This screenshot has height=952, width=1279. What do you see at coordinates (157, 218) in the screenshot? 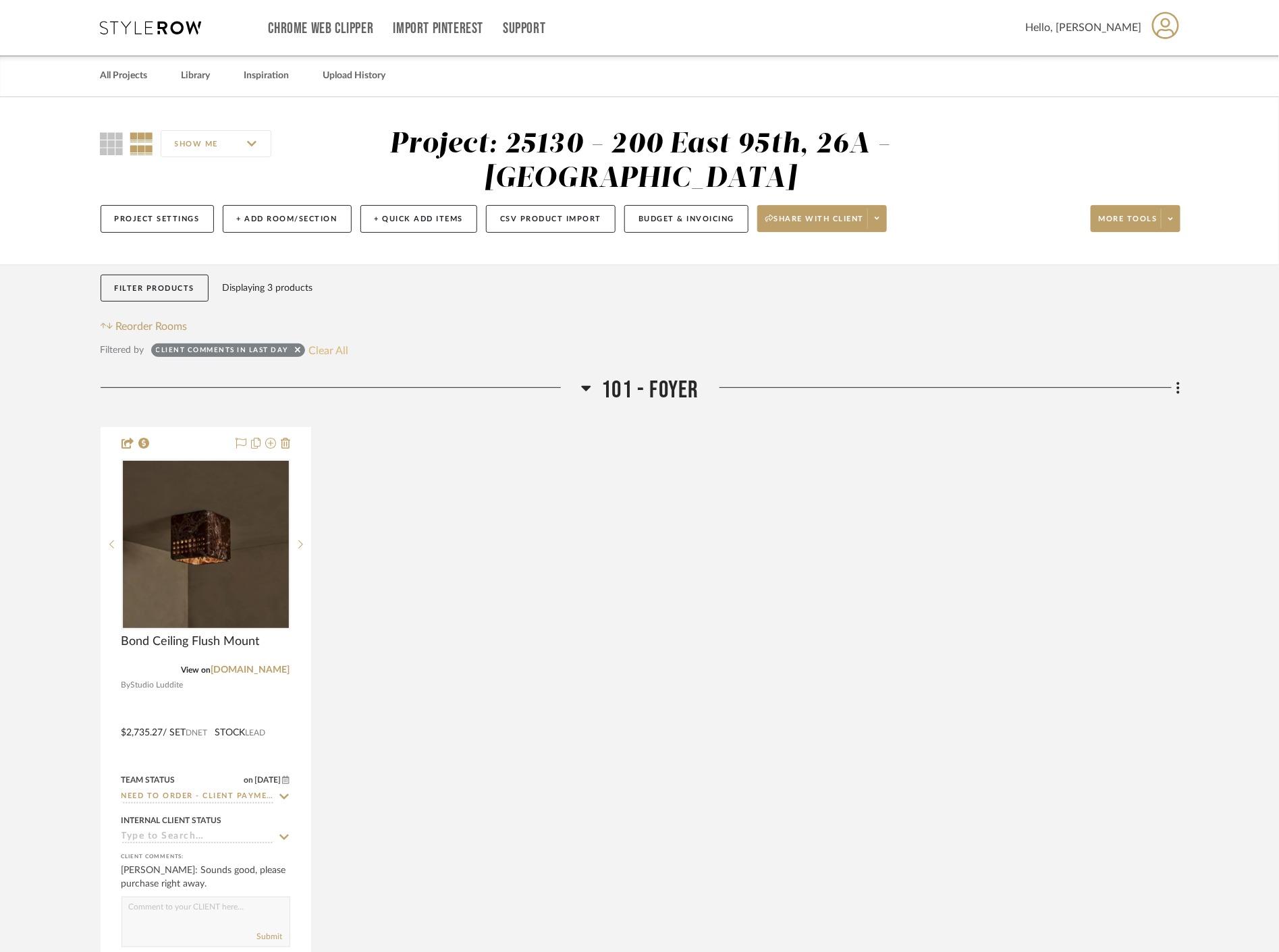
I see `button: Project Settings` at bounding box center [157, 218].